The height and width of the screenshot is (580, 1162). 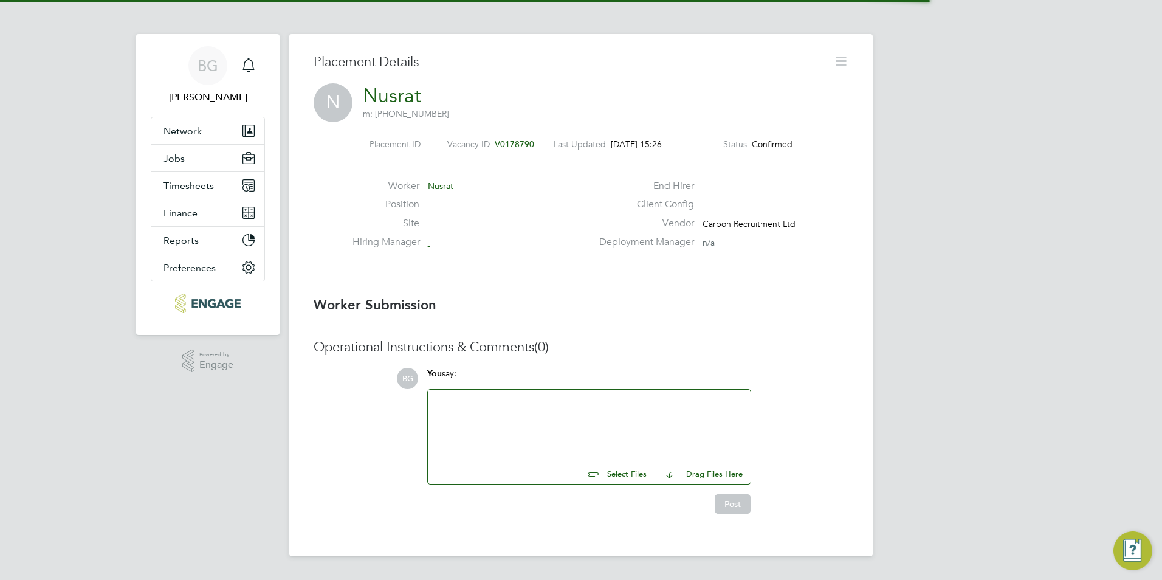 What do you see at coordinates (643, 186) in the screenshot?
I see `label: End Hirer` at bounding box center [643, 186].